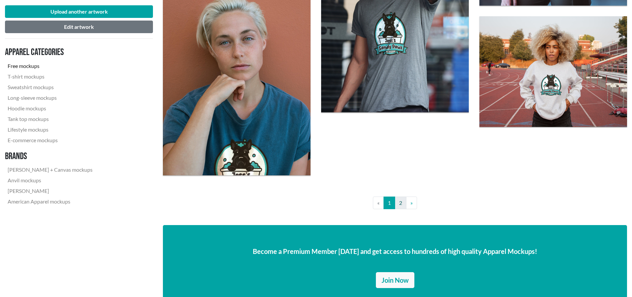  Describe the element at coordinates (79, 27) in the screenshot. I see `button: Edit artwork` at that location.